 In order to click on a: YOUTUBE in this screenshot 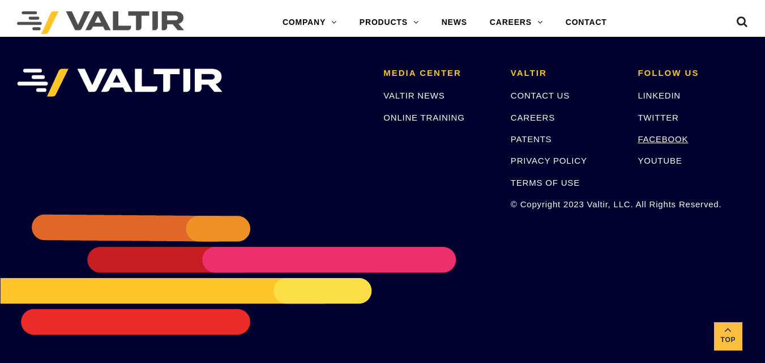, I will do `click(660, 160)`.